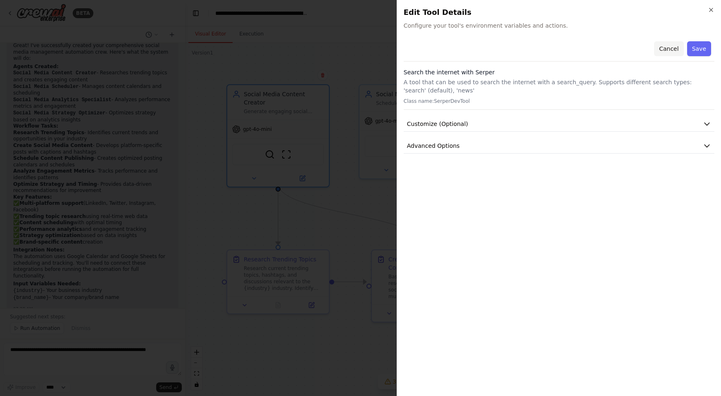  I want to click on p: Class name: SerperDevTool, so click(559, 101).